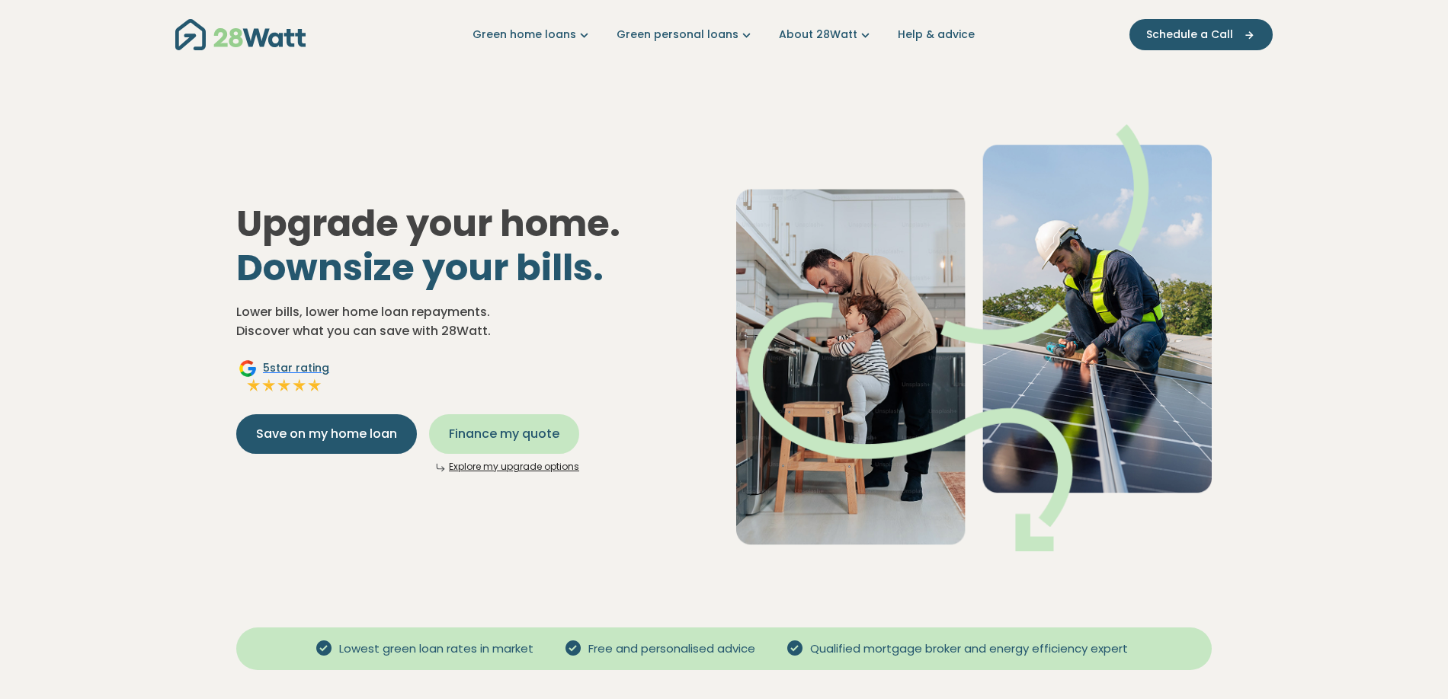 This screenshot has width=1448, height=699. I want to click on span: Qualified mortgage broker and energy efficiency expert, so click(968, 649).